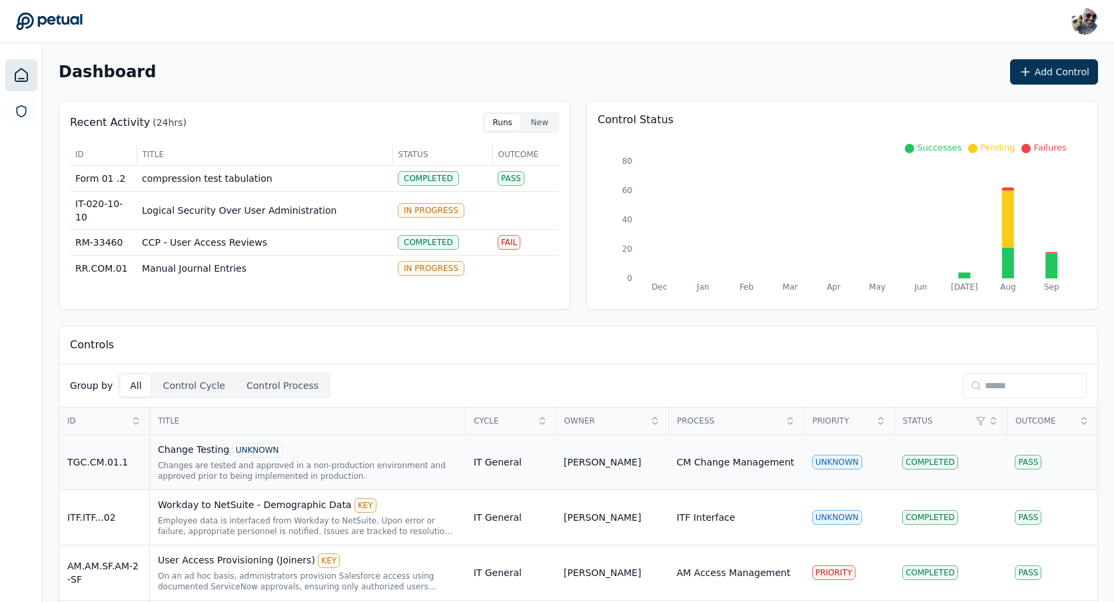 The image size is (1114, 602). I want to click on td: Form 01 .2, so click(103, 178).